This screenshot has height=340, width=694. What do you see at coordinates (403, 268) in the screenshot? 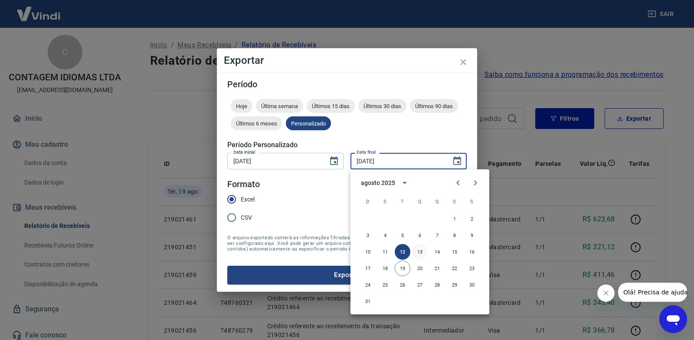
I see `button: 19` at bounding box center [403, 268].